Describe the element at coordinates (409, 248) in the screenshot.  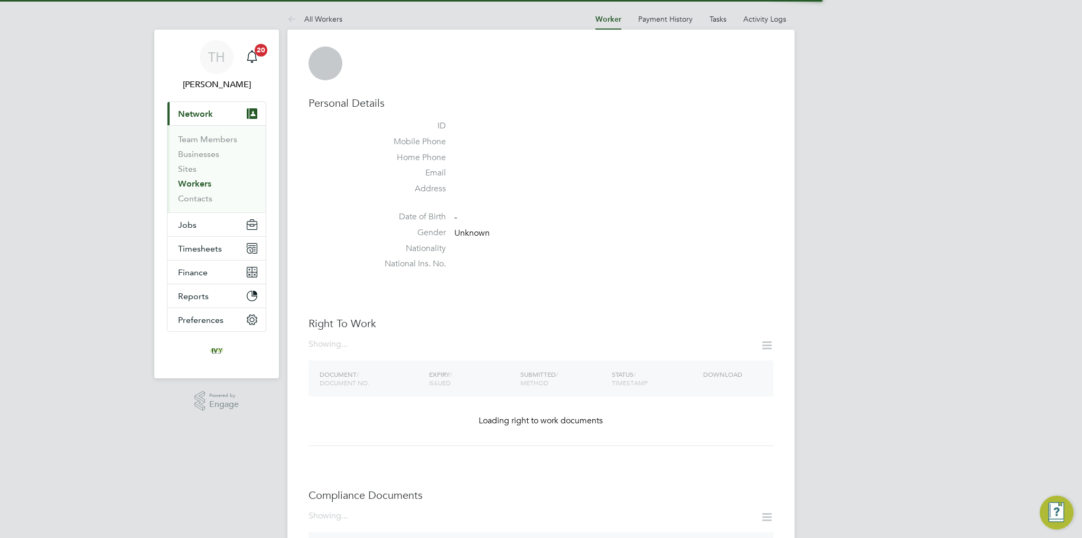
I see `label: Nationality` at that location.